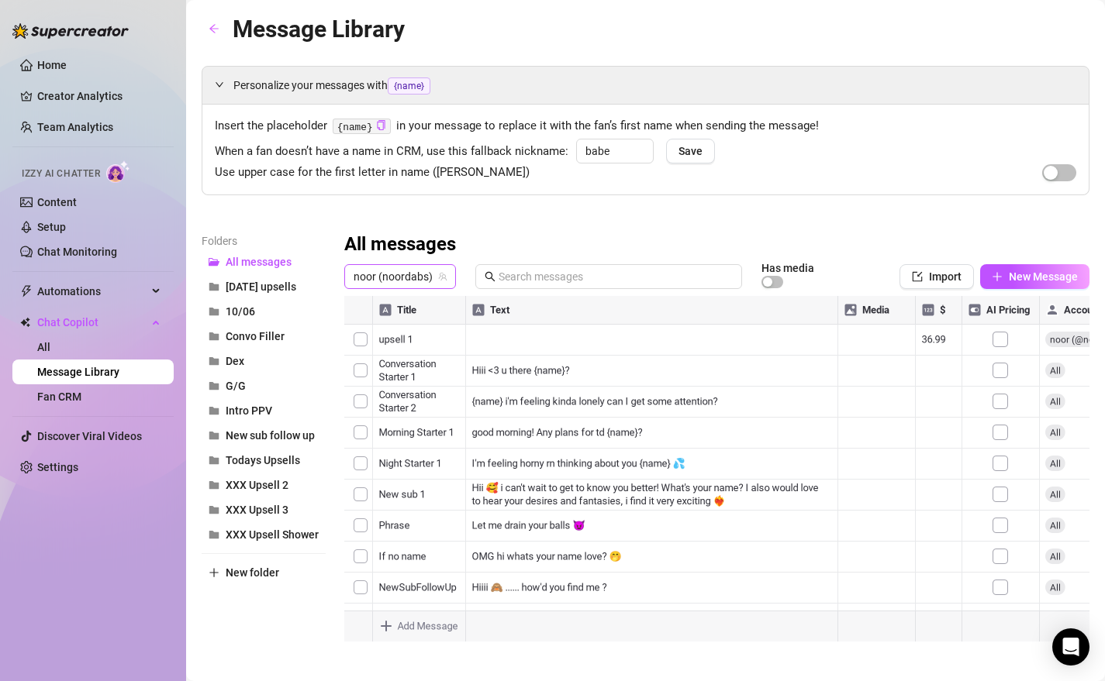 This screenshot has height=681, width=1105. What do you see at coordinates (400, 277) in the screenshot?
I see `span: noor (noordabs)` at bounding box center [400, 277].